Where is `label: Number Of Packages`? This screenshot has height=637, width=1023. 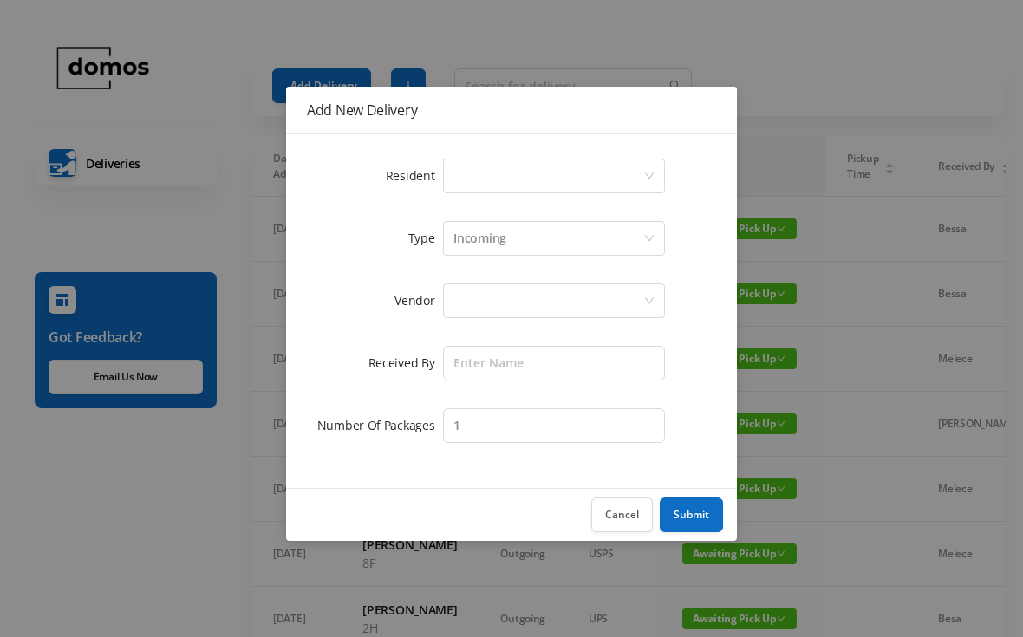 label: Number Of Packages is located at coordinates (381, 425).